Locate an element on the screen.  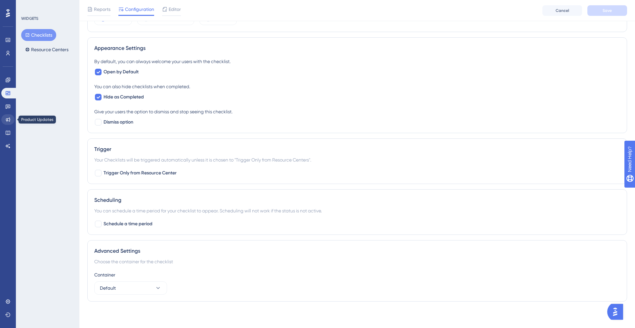
span: Save is located at coordinates (607, 11).